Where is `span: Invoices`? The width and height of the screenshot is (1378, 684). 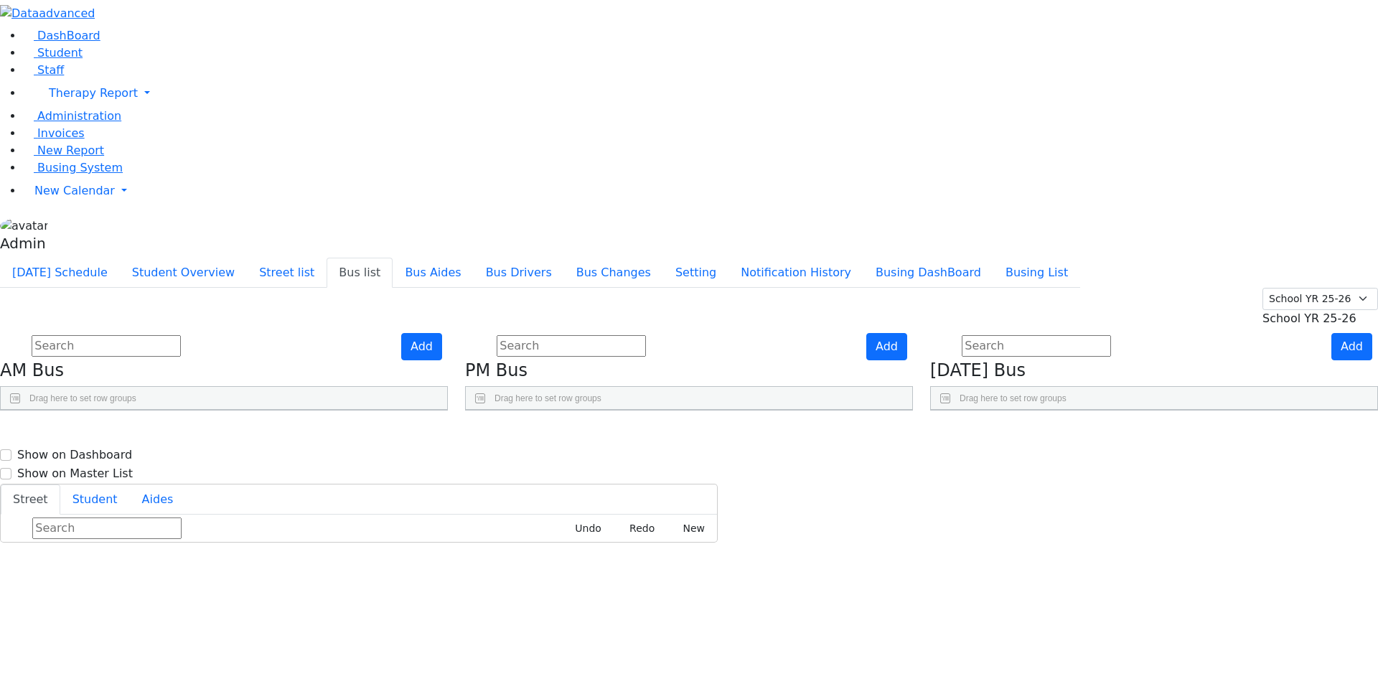
span: Invoices is located at coordinates (61, 133).